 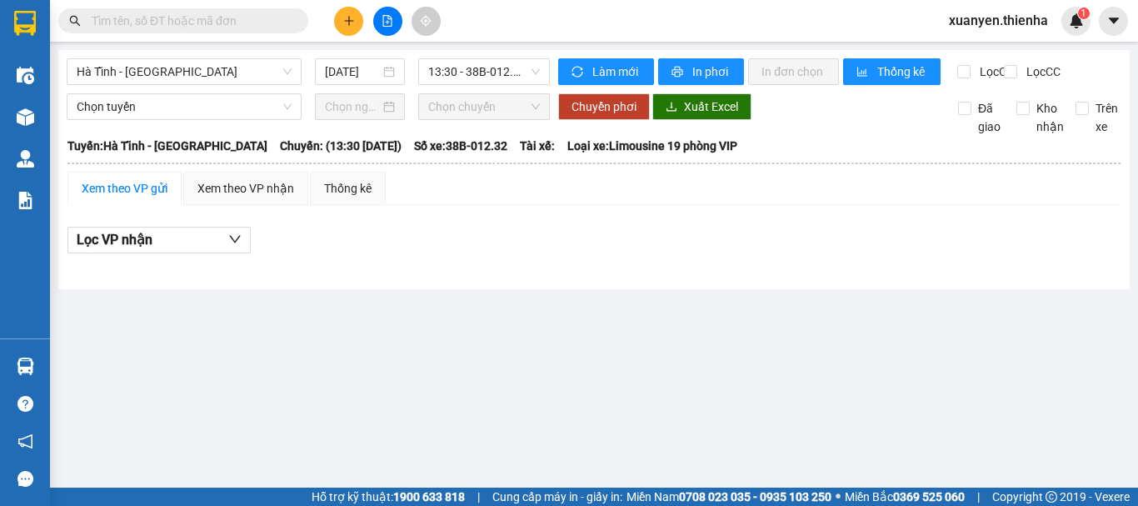 I want to click on button: file-add, so click(x=387, y=21).